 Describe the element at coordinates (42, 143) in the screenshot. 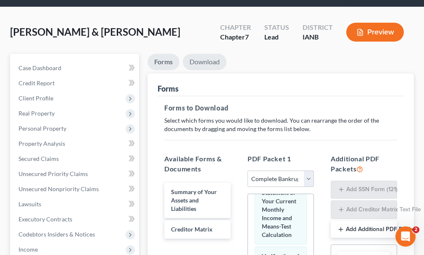

I see `span: Property Analysis` at that location.